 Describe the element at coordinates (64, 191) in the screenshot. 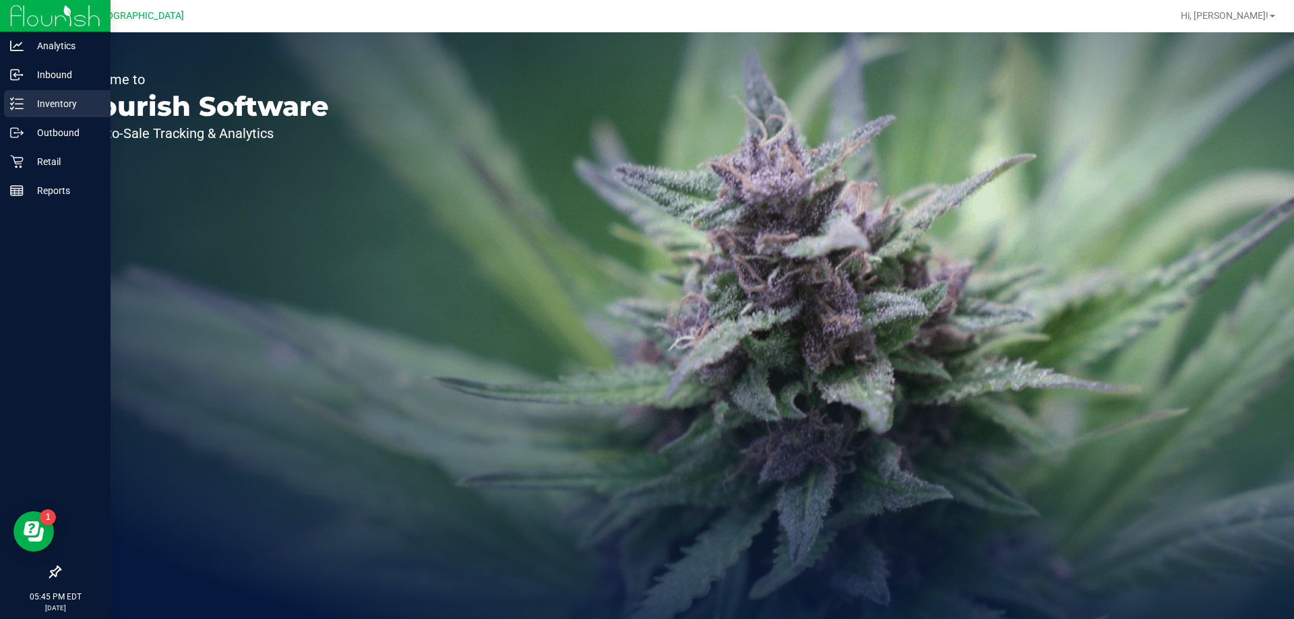

I see `p: Reports` at that location.